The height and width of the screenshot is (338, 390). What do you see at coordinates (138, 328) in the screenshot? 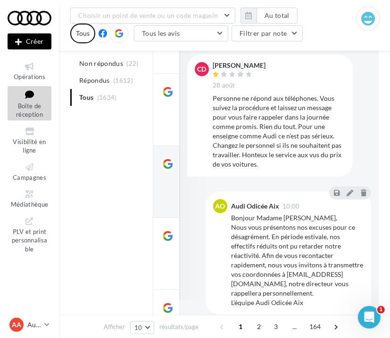
I see `span: 10` at bounding box center [138, 328].